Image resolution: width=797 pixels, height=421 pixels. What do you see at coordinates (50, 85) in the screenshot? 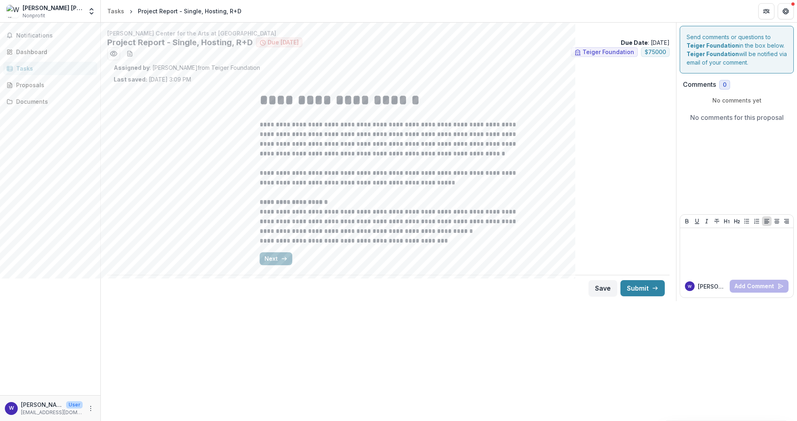
I see `a: Proposals` at bounding box center [50, 85].